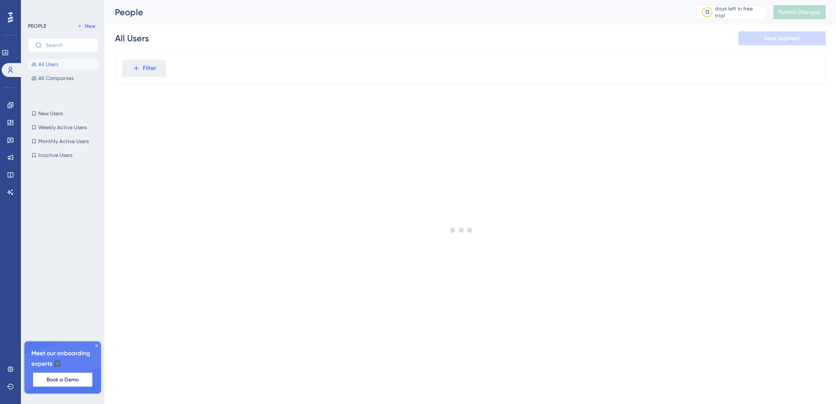  What do you see at coordinates (707, 12) in the screenshot?
I see `div: 13` at bounding box center [707, 12].